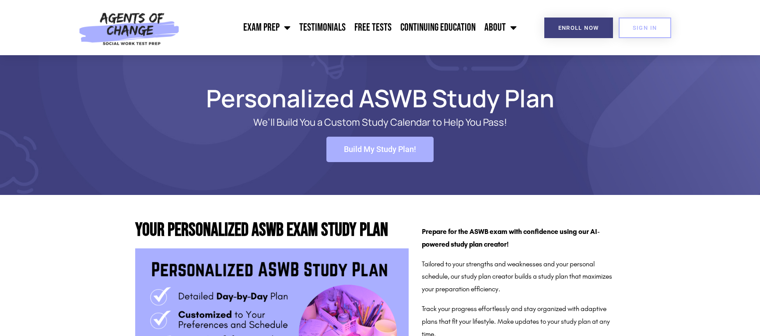 The width and height of the screenshot is (760, 336). Describe the element at coordinates (501, 28) in the screenshot. I see `a: About` at that location.